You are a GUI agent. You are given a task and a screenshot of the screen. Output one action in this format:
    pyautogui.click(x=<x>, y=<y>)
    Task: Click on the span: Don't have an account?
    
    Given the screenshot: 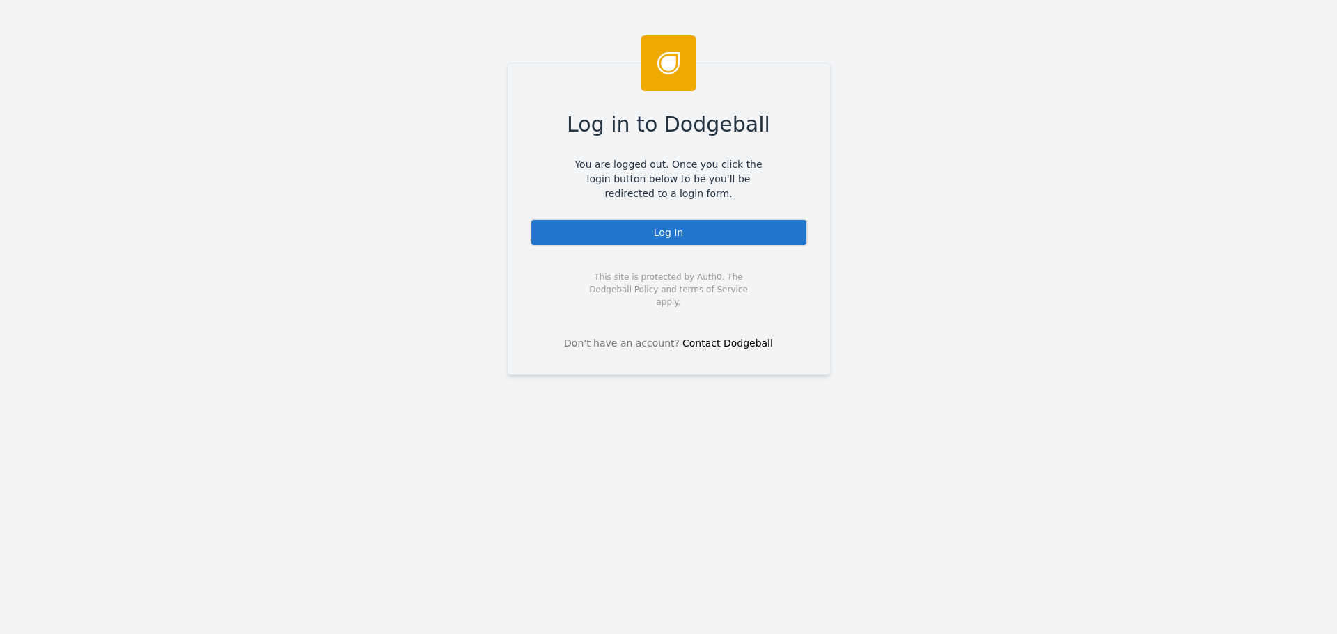 What is the action you would take?
    pyautogui.click(x=622, y=343)
    